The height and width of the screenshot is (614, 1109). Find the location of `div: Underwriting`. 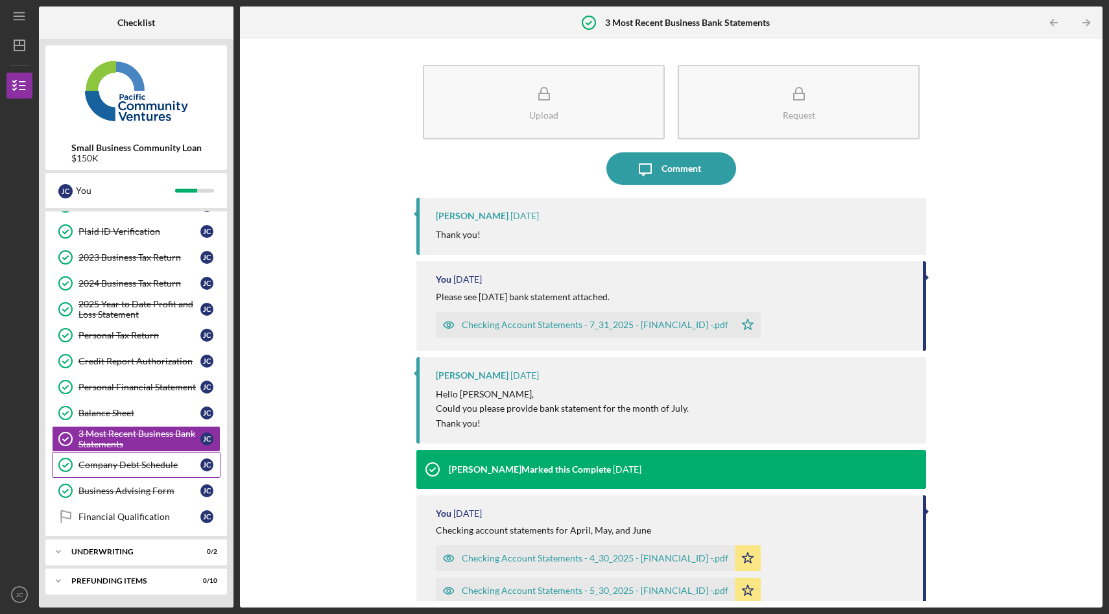

div: Underwriting is located at coordinates (128, 552).